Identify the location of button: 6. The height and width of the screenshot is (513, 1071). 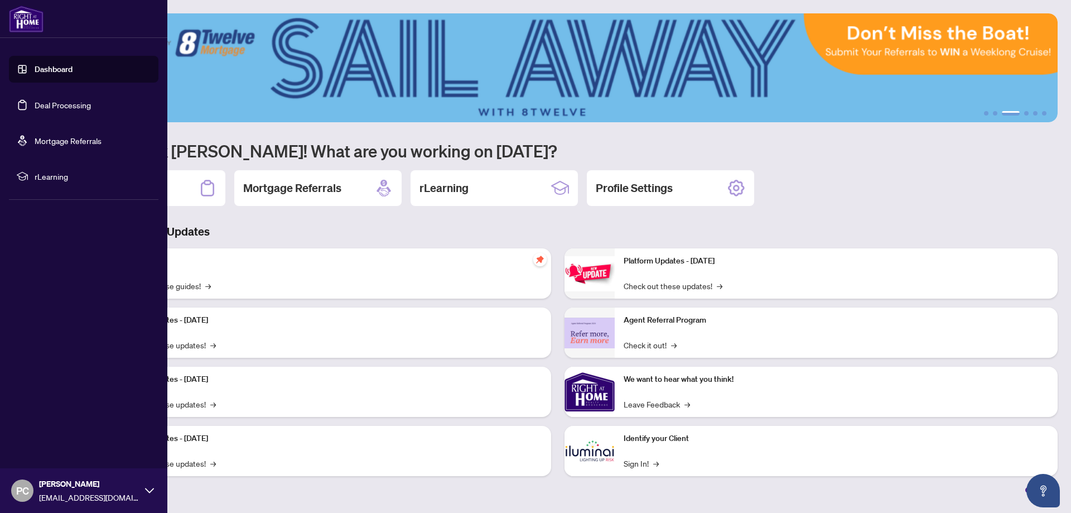
(1045, 113).